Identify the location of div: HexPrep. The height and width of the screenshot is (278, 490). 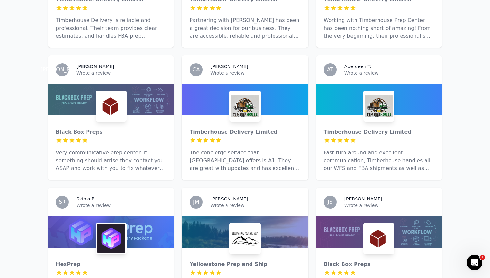
(111, 264).